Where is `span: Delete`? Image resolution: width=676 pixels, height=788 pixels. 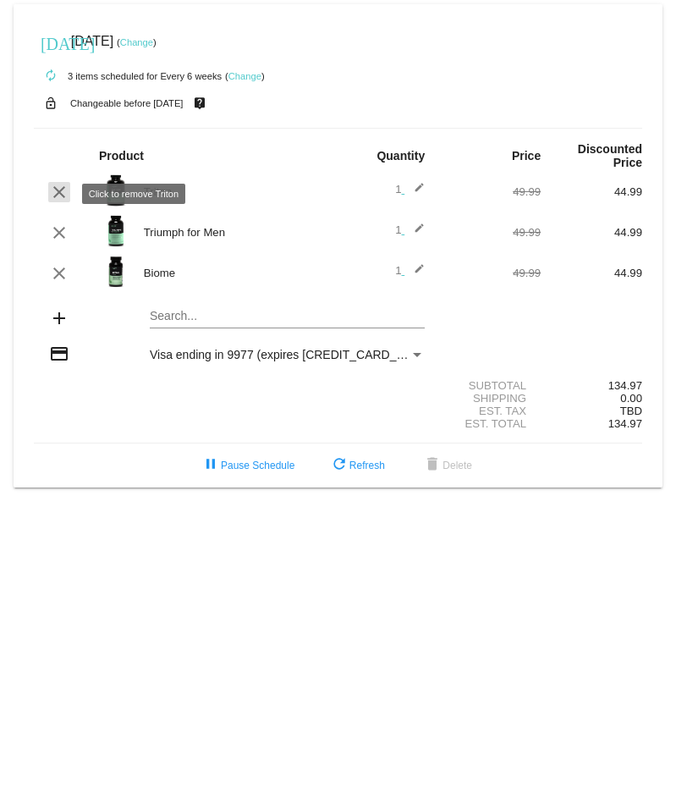
span: Delete is located at coordinates (447, 465).